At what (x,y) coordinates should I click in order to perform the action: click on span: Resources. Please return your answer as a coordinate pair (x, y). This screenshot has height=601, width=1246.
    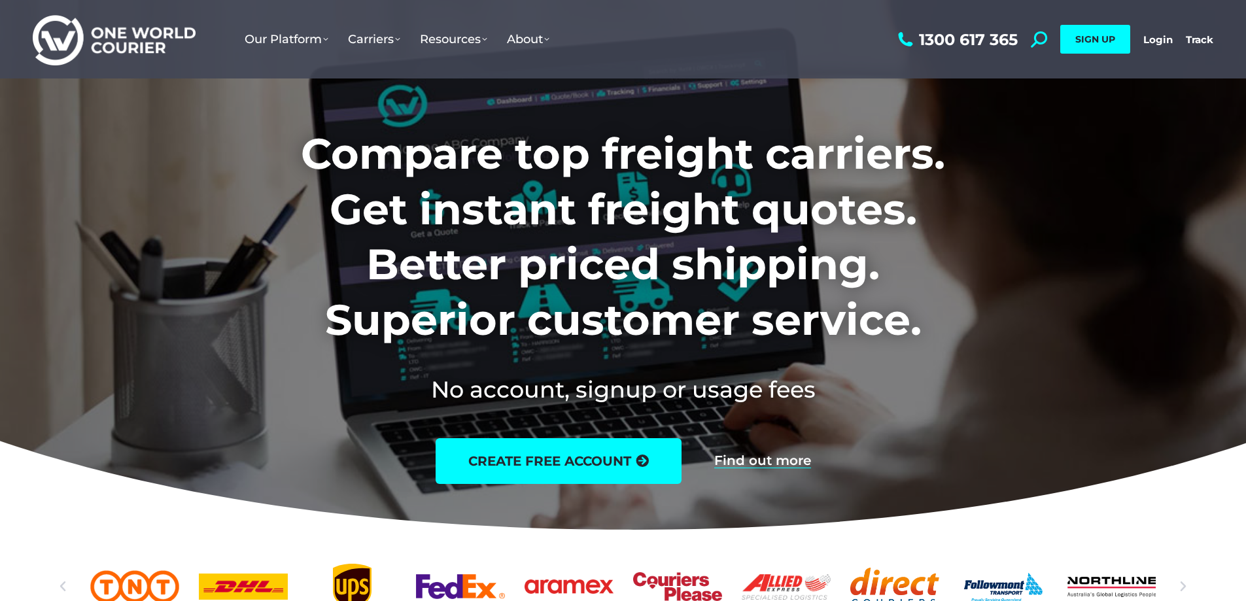
    Looking at the image, I should click on (453, 39).